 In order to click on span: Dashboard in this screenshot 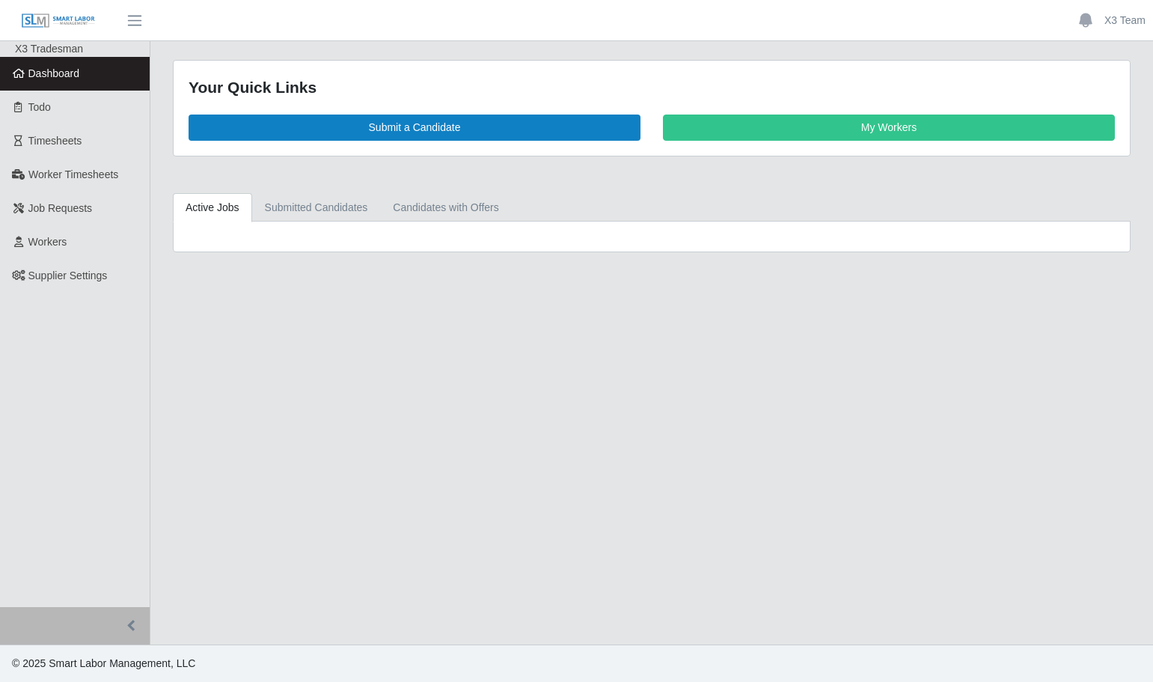, I will do `click(54, 73)`.